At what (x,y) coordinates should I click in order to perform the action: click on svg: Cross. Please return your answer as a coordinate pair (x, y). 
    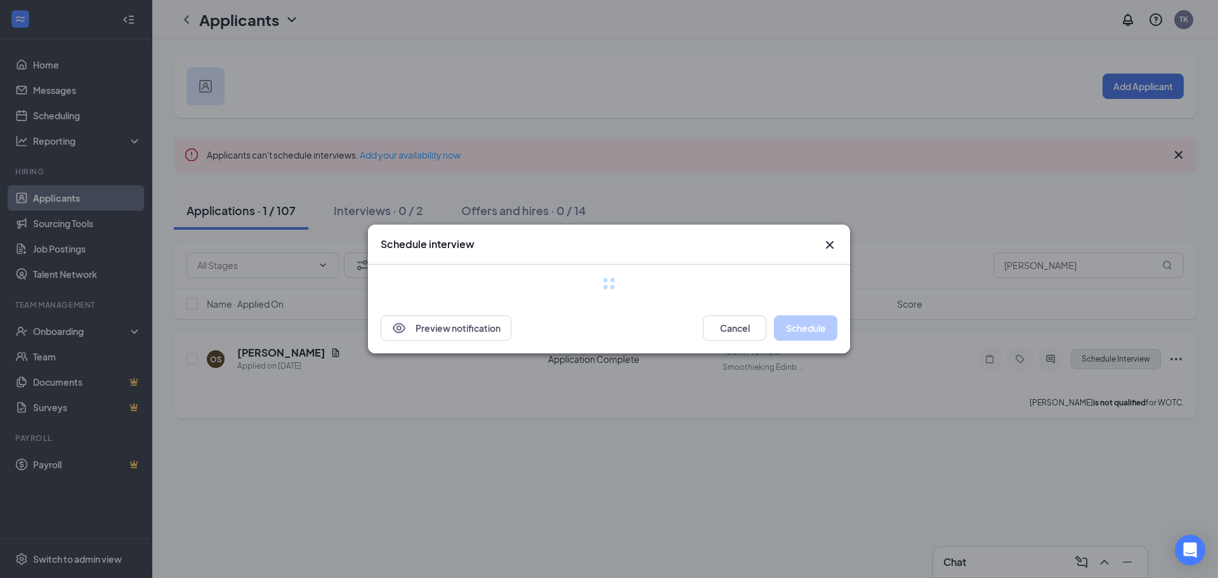
    Looking at the image, I should click on (830, 245).